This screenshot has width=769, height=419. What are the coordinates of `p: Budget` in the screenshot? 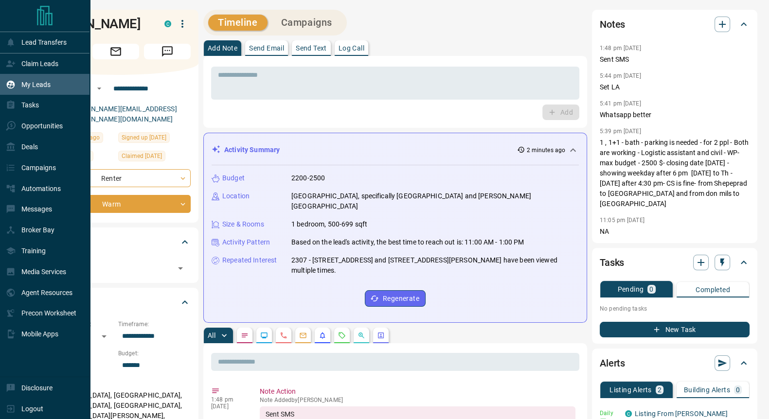 It's located at (234, 178).